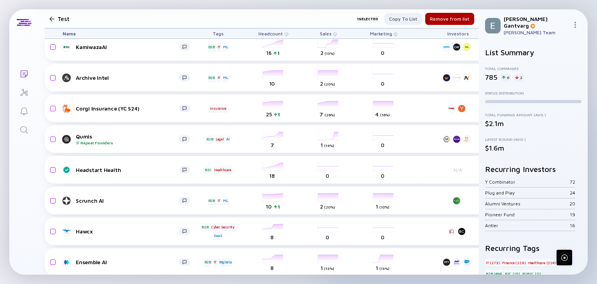  I want to click on div: Status Distribution, so click(533, 93).